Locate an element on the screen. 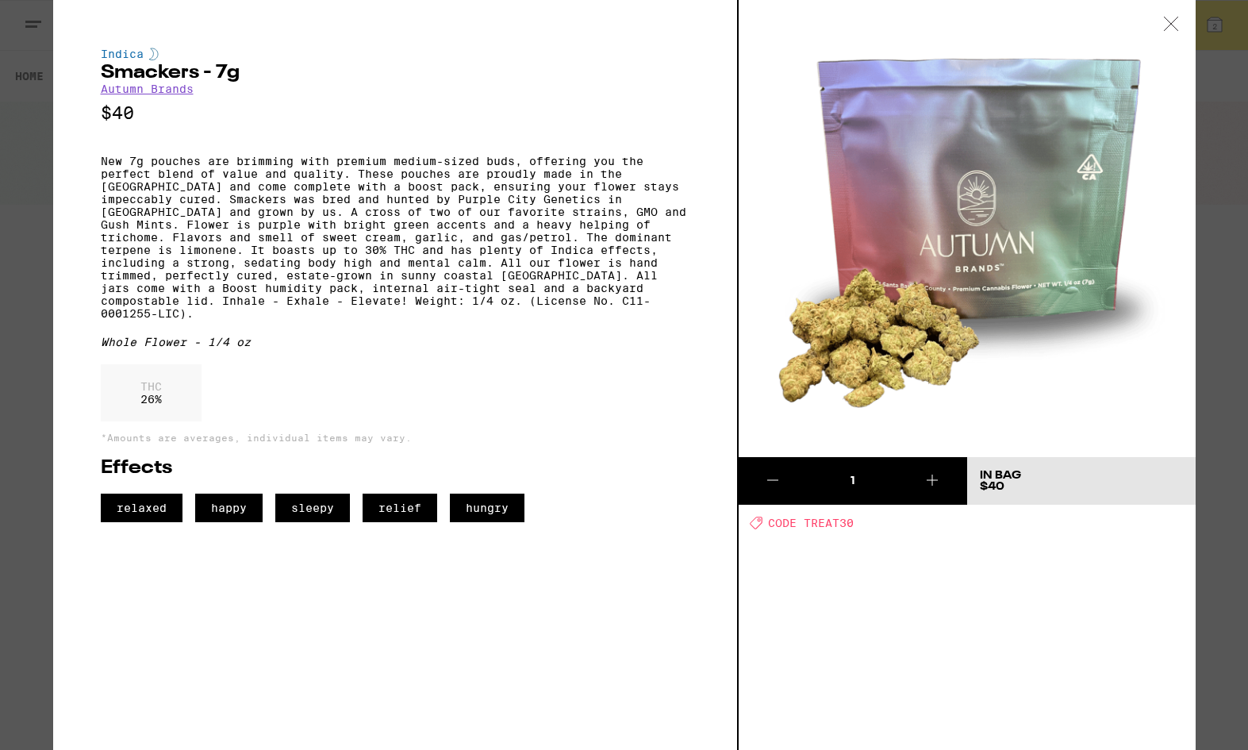 The width and height of the screenshot is (1248, 750). span: relaxed is located at coordinates (141, 508).